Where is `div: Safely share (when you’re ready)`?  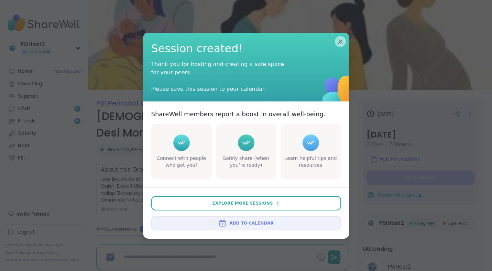 div: Safely share (when you’re ready) is located at coordinates (246, 162).